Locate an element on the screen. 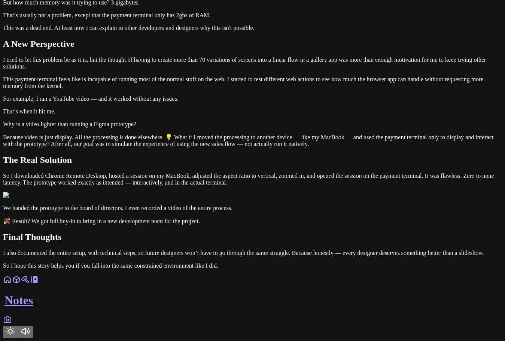 This screenshot has height=341, width=505. p: This was a dead end. At least now I can explain to other developers and designers why this isn't ... is located at coordinates (252, 28).